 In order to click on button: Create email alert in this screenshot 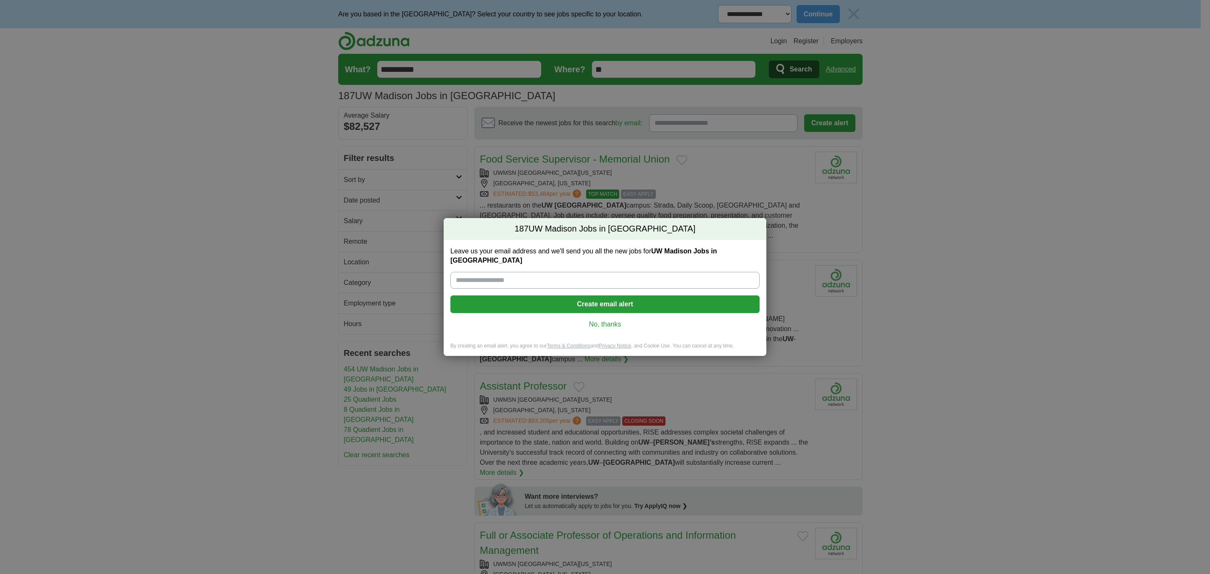, I will do `click(605, 304)`.